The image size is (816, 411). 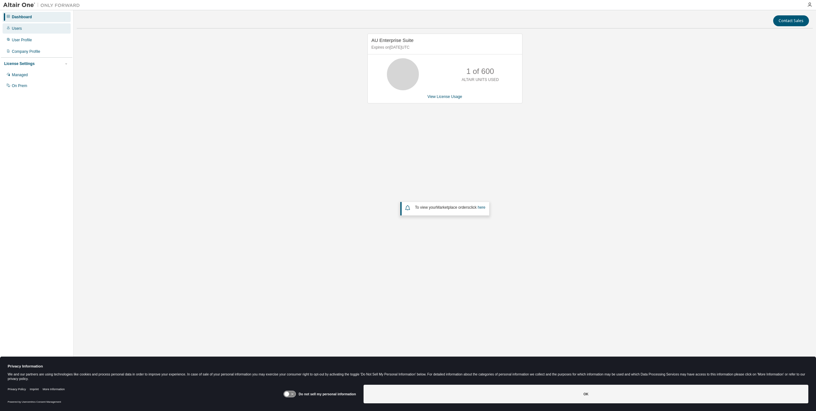 I want to click on p: ALTAIR UNITS USED, so click(x=480, y=80).